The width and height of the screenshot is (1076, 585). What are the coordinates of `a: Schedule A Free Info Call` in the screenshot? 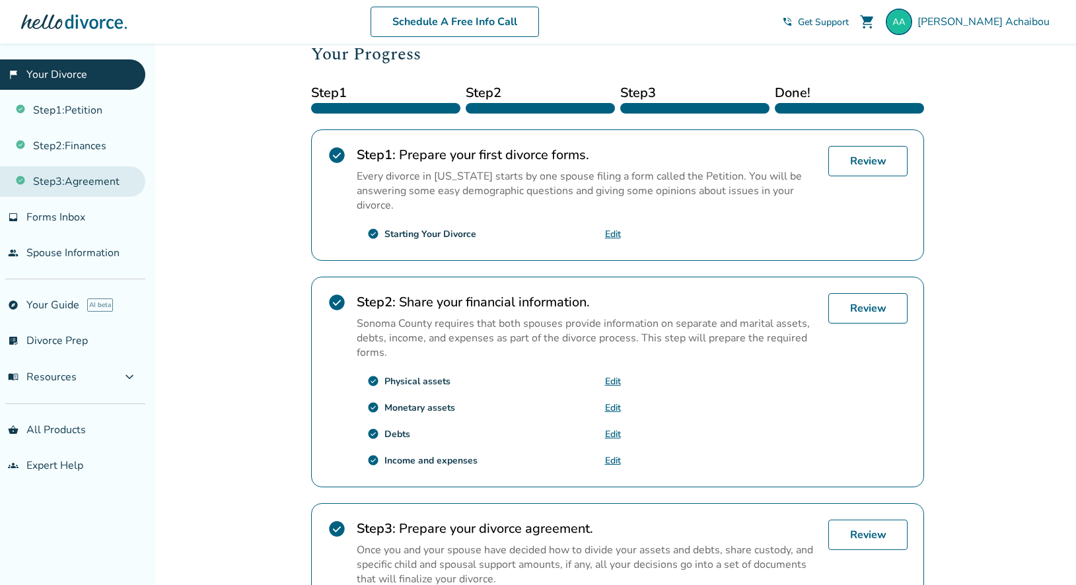 It's located at (455, 22).